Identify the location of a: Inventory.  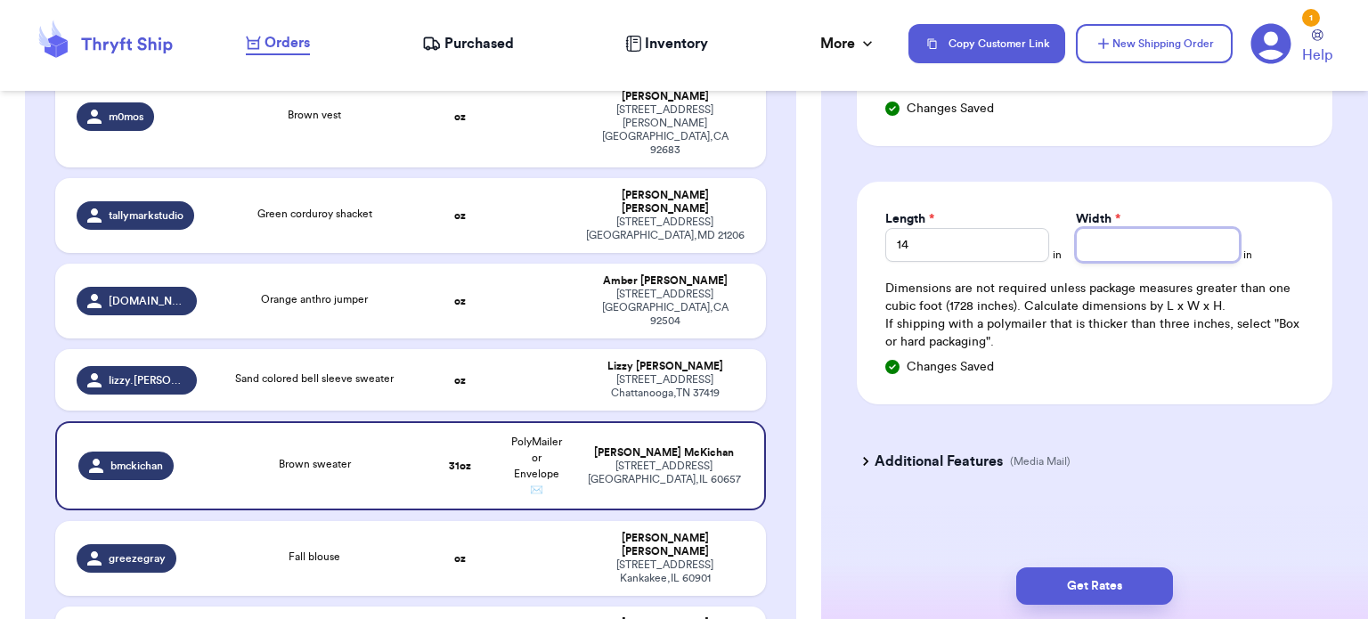
(666, 44).